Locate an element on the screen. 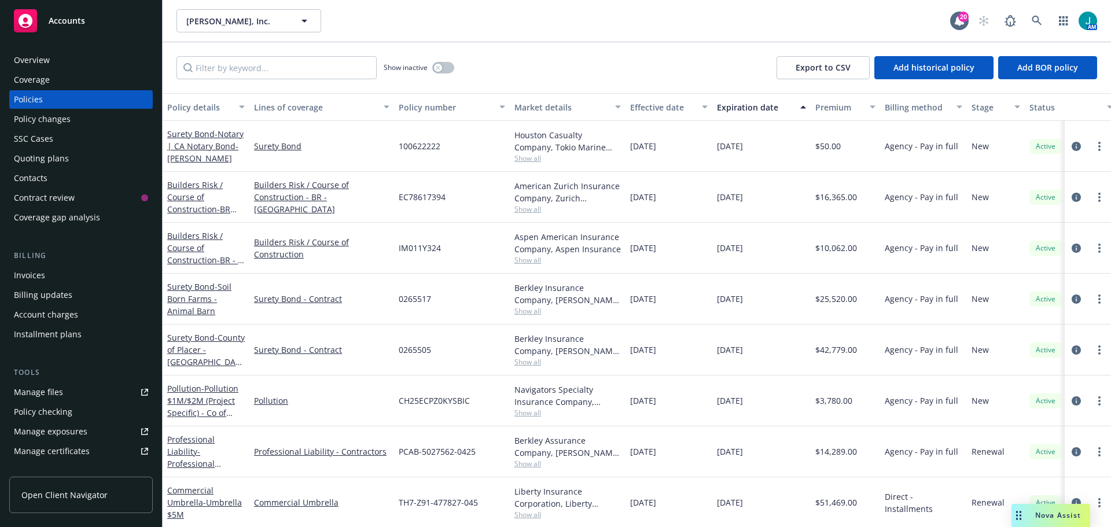 The width and height of the screenshot is (1111, 527). a: Contacts is located at coordinates (81, 178).